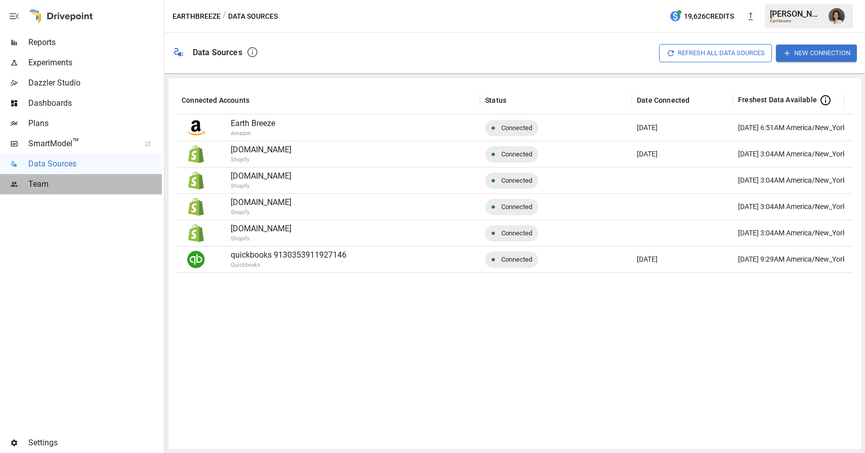  I want to click on div: Franziska Ibscher, so click(837, 16).